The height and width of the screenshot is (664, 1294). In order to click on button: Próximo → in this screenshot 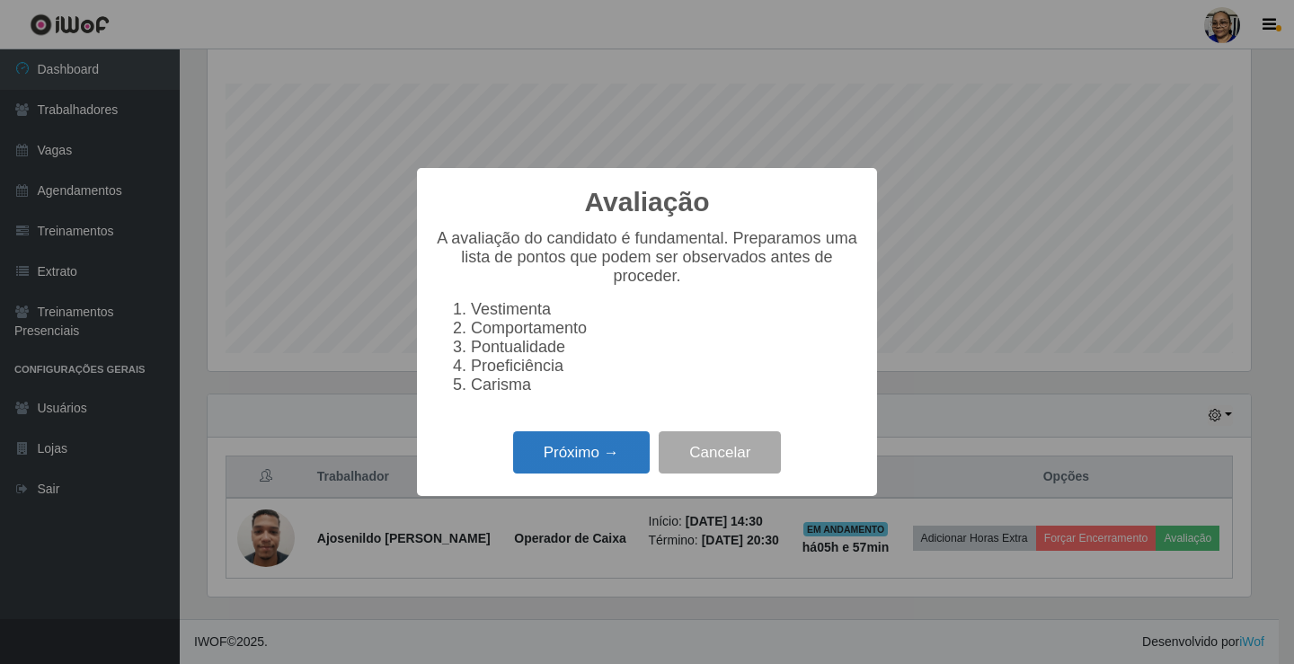, I will do `click(582, 452)`.